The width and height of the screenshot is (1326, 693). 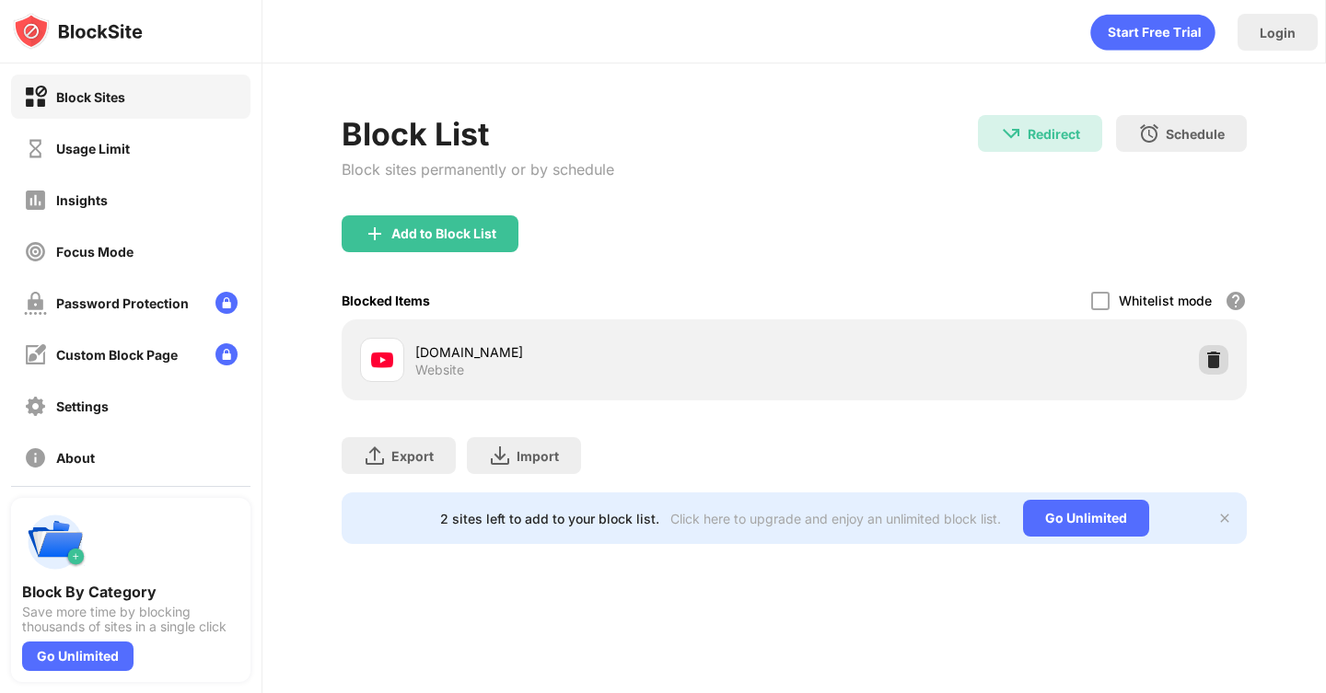 I want to click on div: Import, so click(x=538, y=456).